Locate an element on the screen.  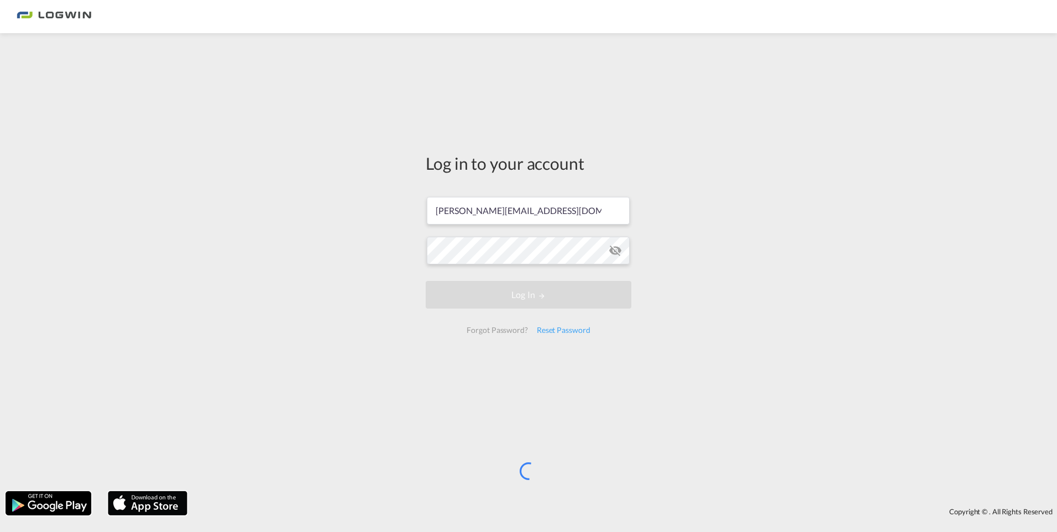
div: Copyright © . All Rights Reserved is located at coordinates (625, 512).